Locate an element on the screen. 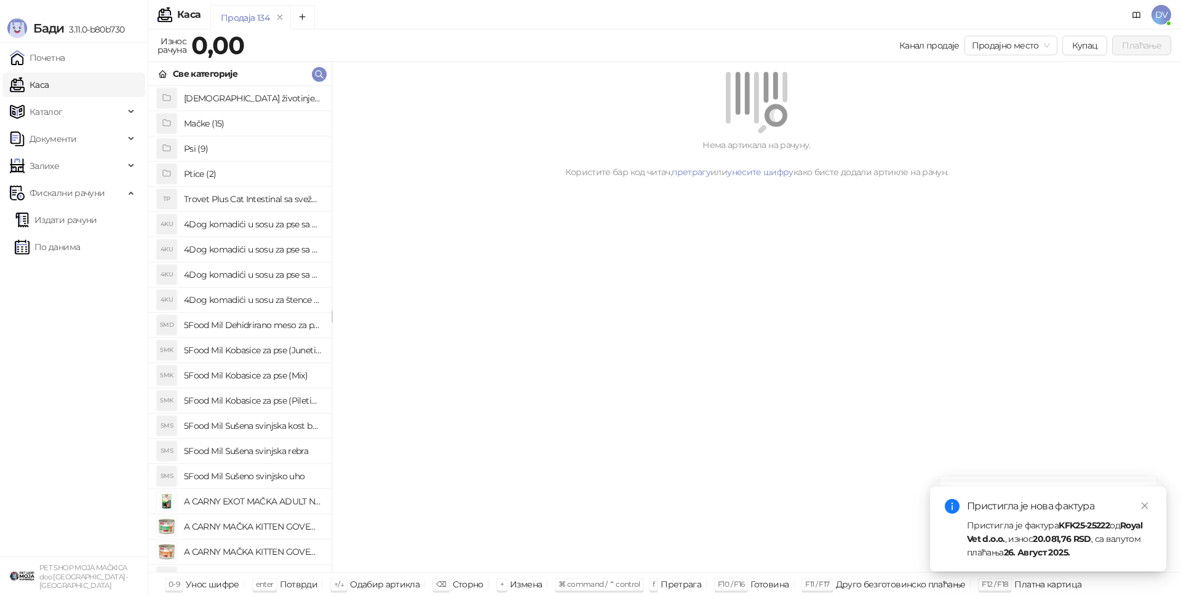 Image resolution: width=1181 pixels, height=596 pixels. a: унесите шифру is located at coordinates (760, 172).